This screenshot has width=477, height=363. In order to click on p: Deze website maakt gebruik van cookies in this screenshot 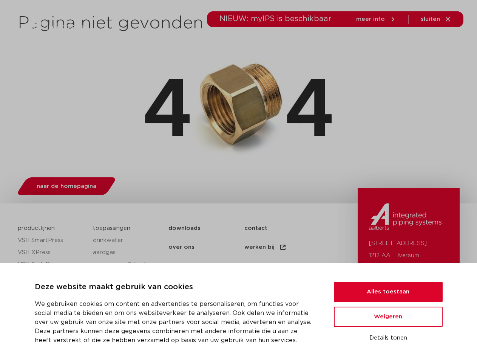, I will do `click(175, 287)`.